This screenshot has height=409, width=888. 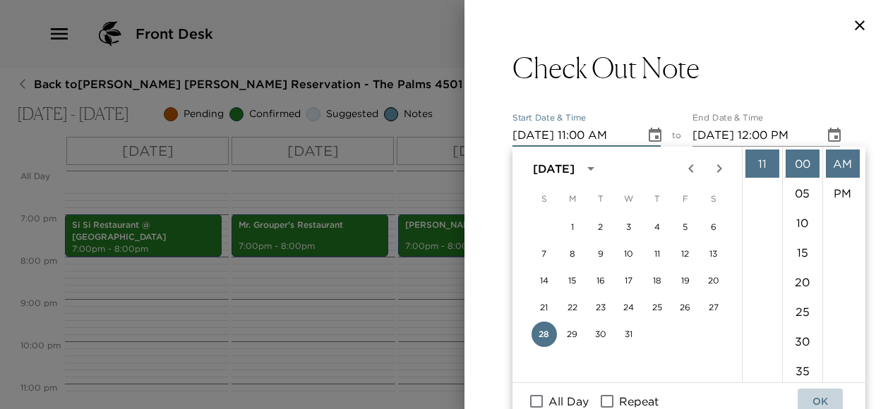 What do you see at coordinates (601, 254) in the screenshot?
I see `button: 9` at bounding box center [601, 254].